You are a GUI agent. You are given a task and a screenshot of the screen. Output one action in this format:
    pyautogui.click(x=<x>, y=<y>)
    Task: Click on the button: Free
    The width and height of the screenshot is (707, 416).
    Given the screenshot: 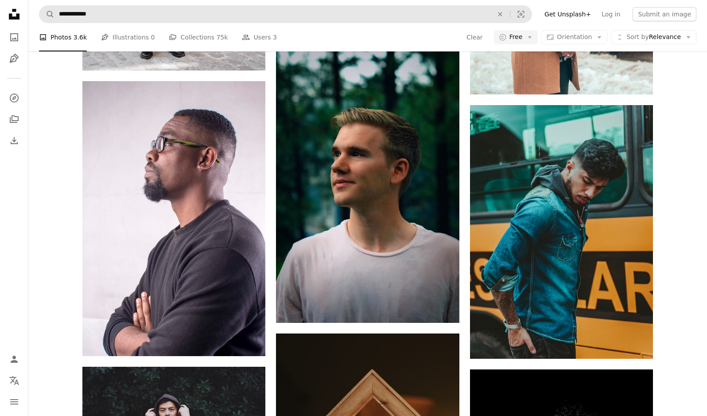 What is the action you would take?
    pyautogui.click(x=516, y=37)
    